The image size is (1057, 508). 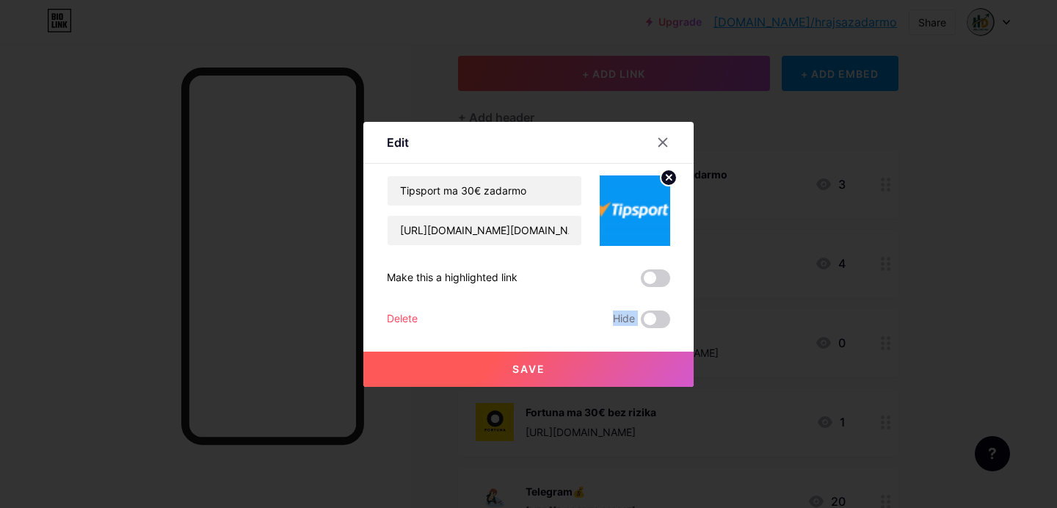 I want to click on span: Hide, so click(x=624, y=319).